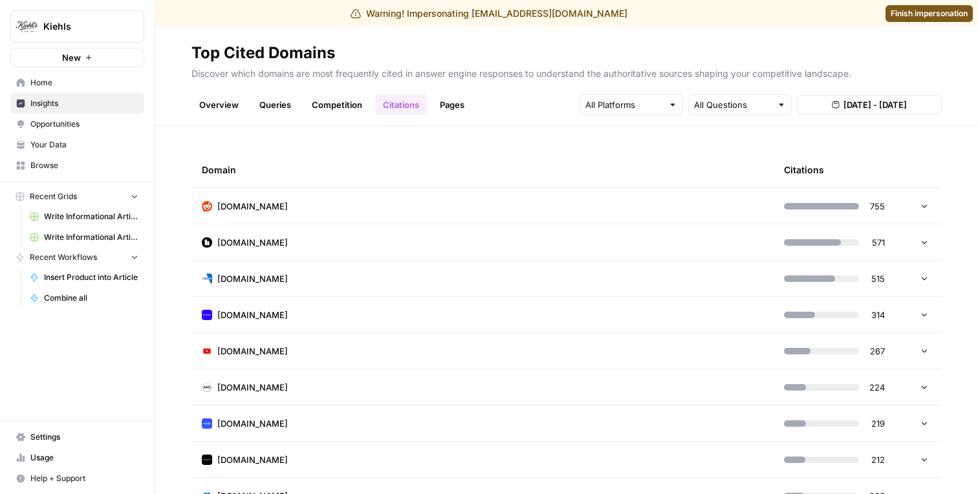  What do you see at coordinates (219, 105) in the screenshot?
I see `a: Overview` at bounding box center [219, 105].